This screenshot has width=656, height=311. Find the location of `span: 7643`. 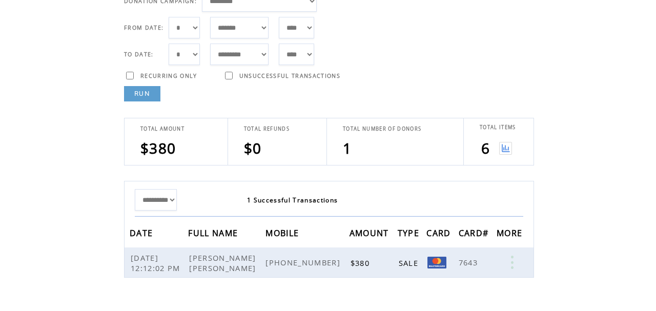

span: 7643 is located at coordinates (470, 263).